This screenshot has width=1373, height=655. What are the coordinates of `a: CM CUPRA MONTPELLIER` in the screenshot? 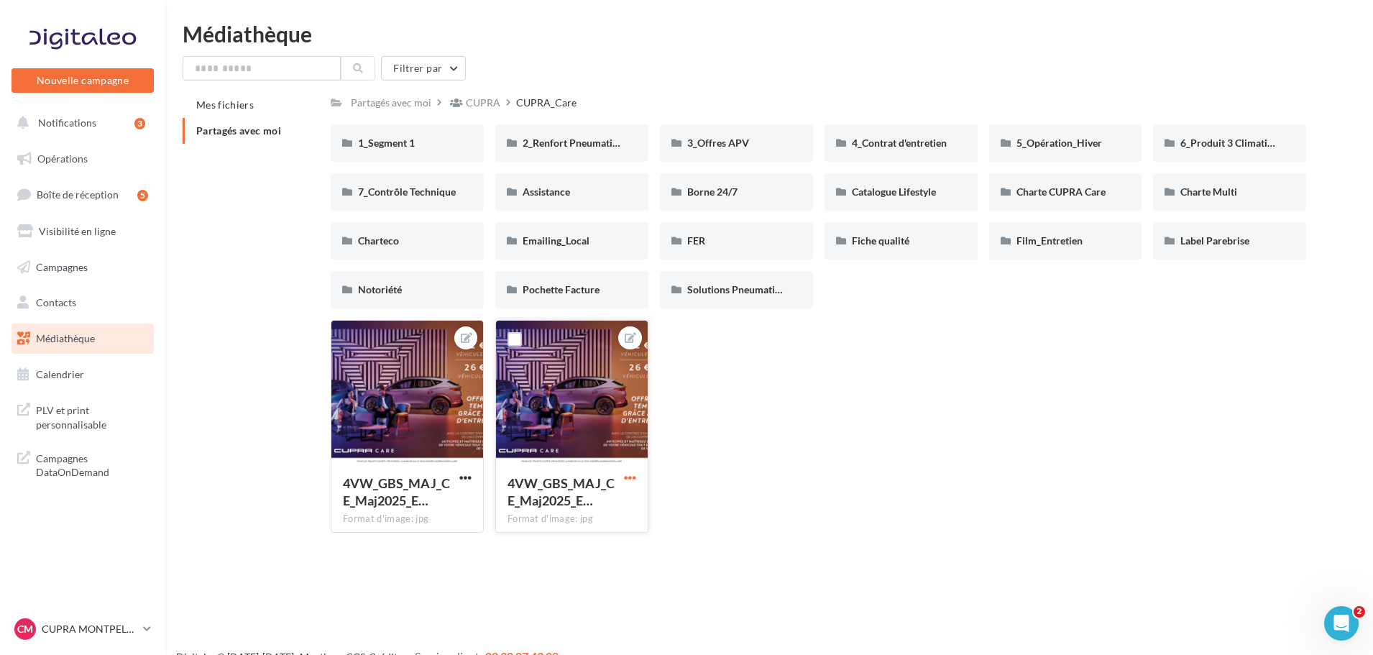 It's located at (83, 629).